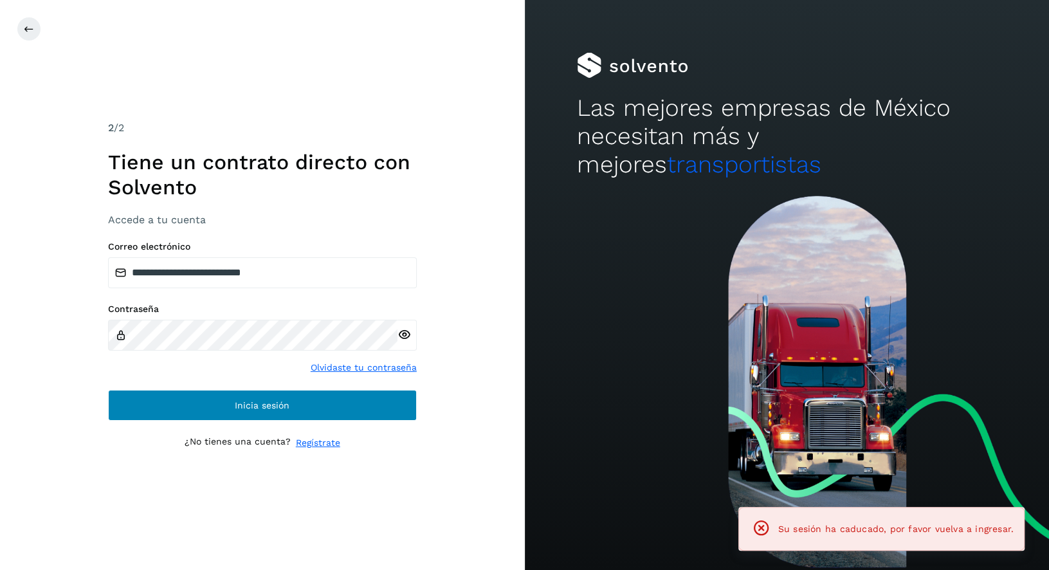  Describe the element at coordinates (263, 309) in the screenshot. I see `label: Contraseña` at that location.